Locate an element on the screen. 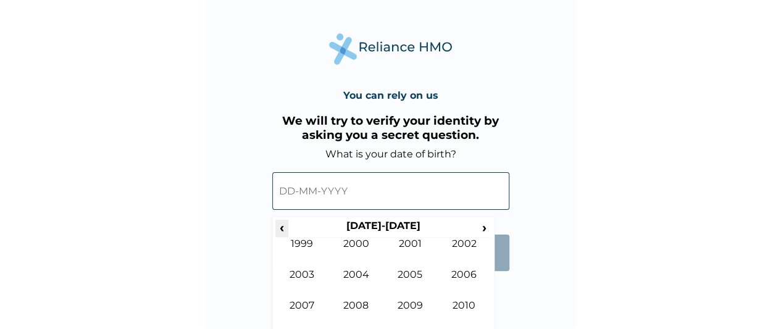 This screenshot has width=781, height=329. td: 2006 is located at coordinates (464, 284).